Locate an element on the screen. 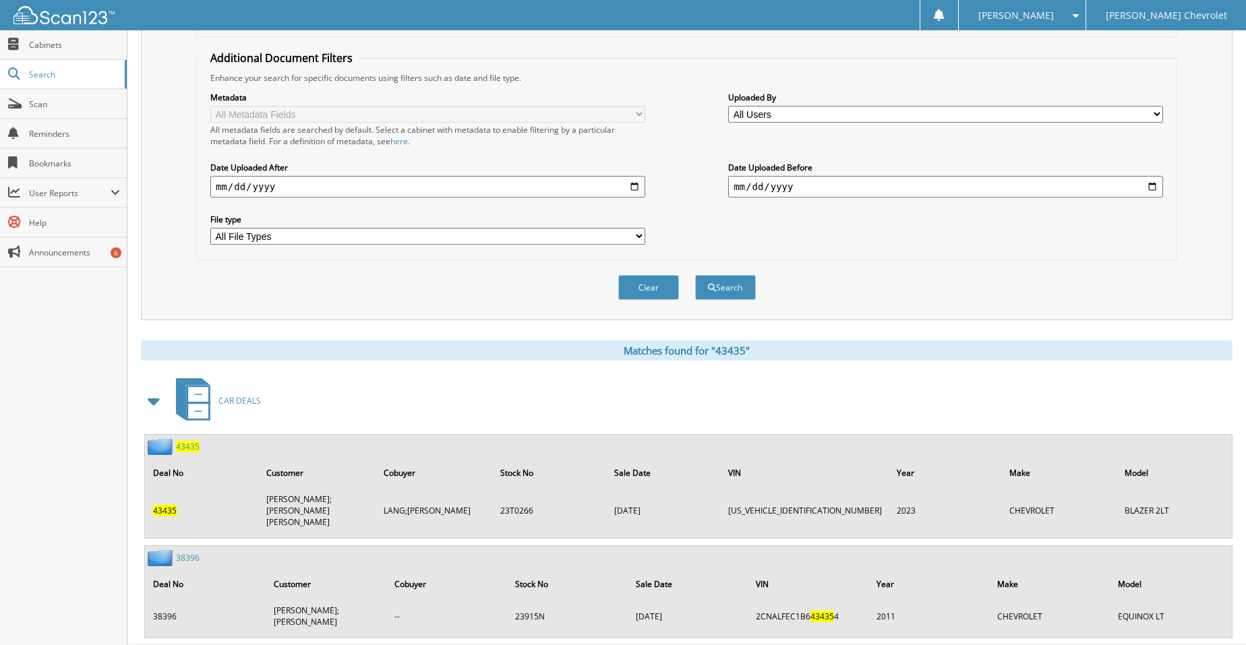  a: CAR DEALS is located at coordinates (214, 401).